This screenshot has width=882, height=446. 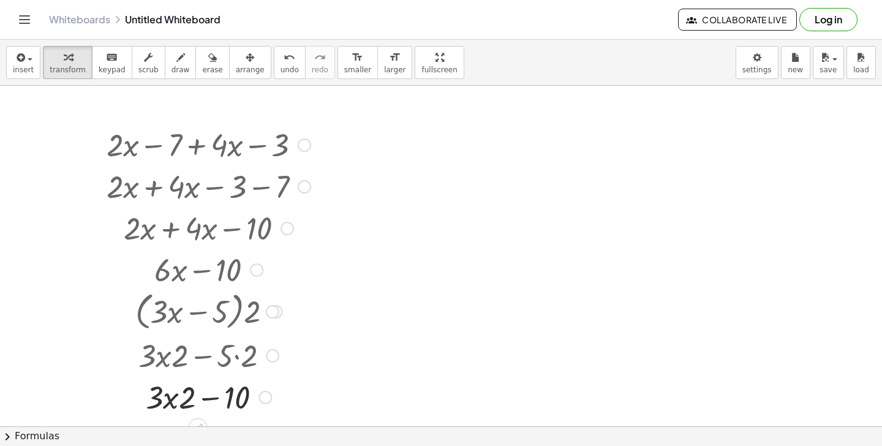 I want to click on span: save, so click(x=828, y=70).